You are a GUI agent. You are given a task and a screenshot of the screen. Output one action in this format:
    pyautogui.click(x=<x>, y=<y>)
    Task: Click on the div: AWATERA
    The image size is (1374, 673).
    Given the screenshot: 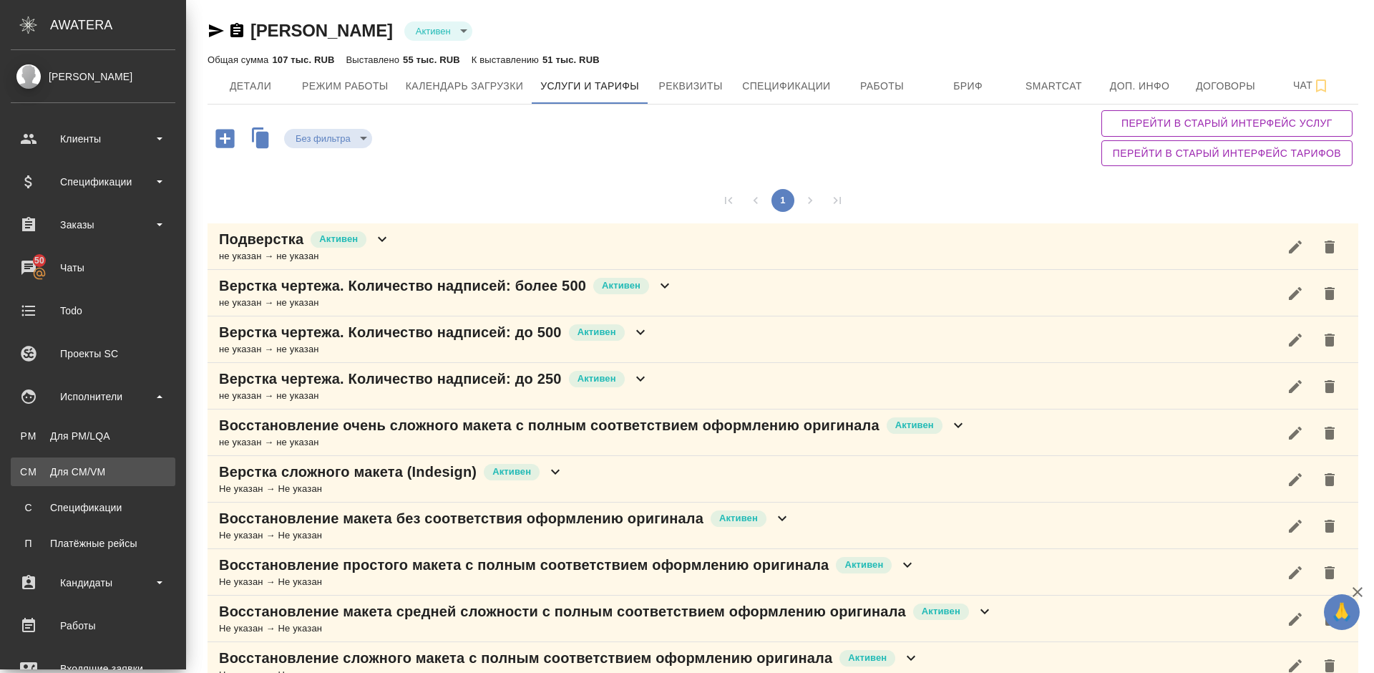 What is the action you would take?
    pyautogui.click(x=118, y=25)
    